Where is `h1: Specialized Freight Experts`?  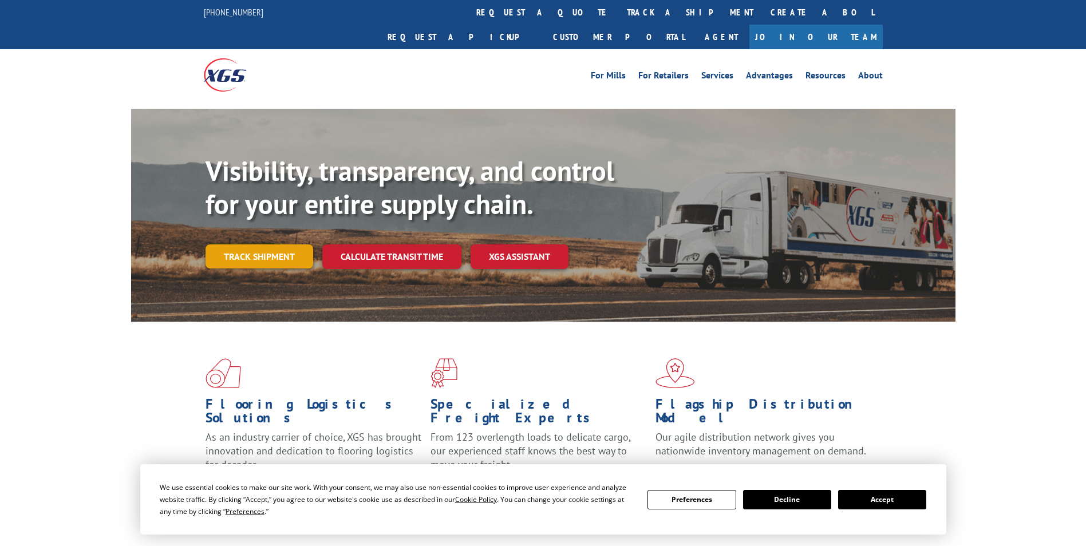 h1: Specialized Freight Experts is located at coordinates (539, 414).